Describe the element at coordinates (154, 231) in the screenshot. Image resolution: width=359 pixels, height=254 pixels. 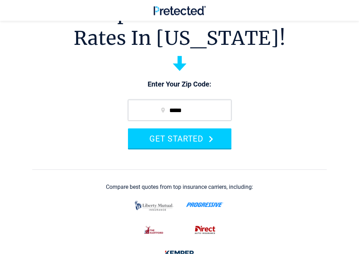
I see `img: thehartford` at that location.